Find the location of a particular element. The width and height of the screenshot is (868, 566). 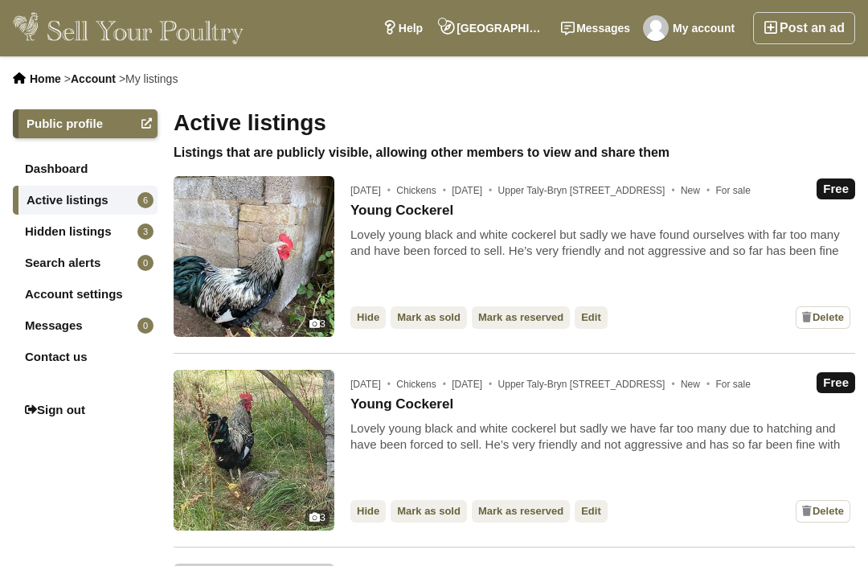

a: My account is located at coordinates (691, 28).